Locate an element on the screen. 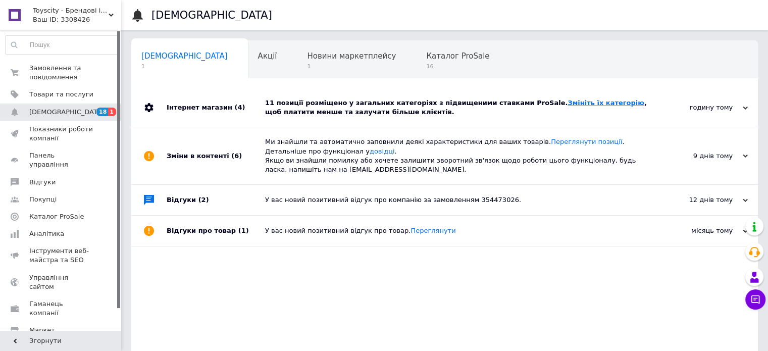 This screenshot has height=351, width=768. span: Toyscity - Брендові іграшки is located at coordinates (71, 11).